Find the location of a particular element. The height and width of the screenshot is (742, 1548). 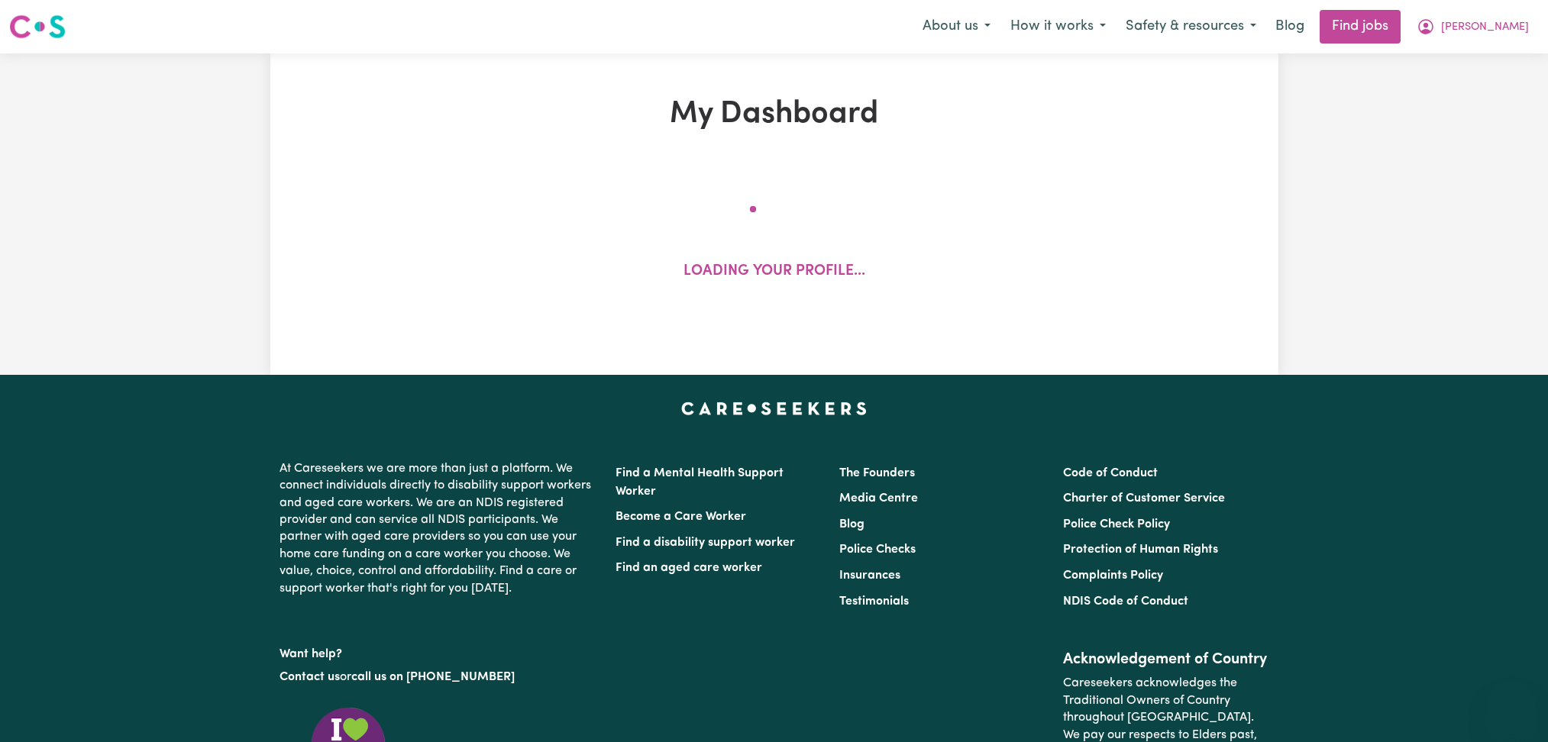

a: Police Check Policy is located at coordinates (1116, 525).